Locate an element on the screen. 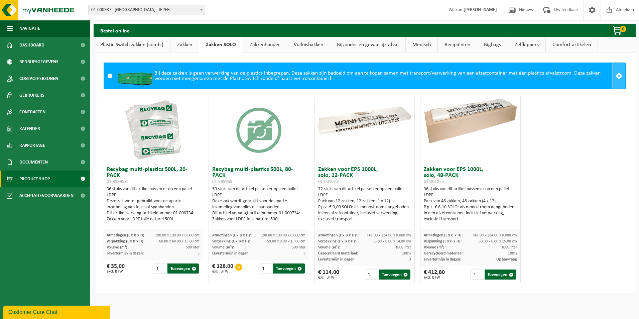 This screenshot has height=319, width=639. span: 60.00 x 0.00 x 15.00 cm is located at coordinates (498, 241).